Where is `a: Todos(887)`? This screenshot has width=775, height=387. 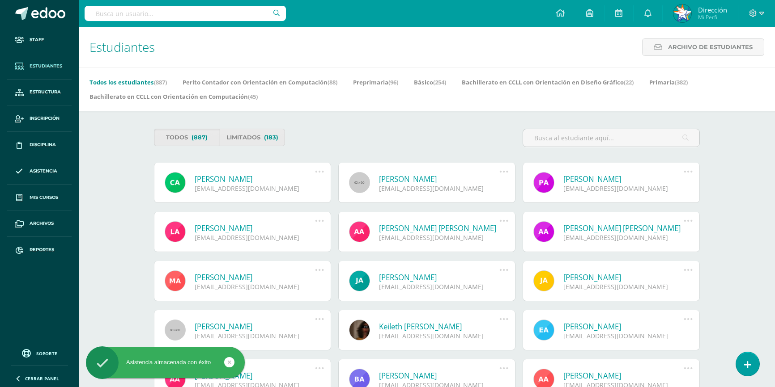 a: Todos(887) is located at coordinates (186, 137).